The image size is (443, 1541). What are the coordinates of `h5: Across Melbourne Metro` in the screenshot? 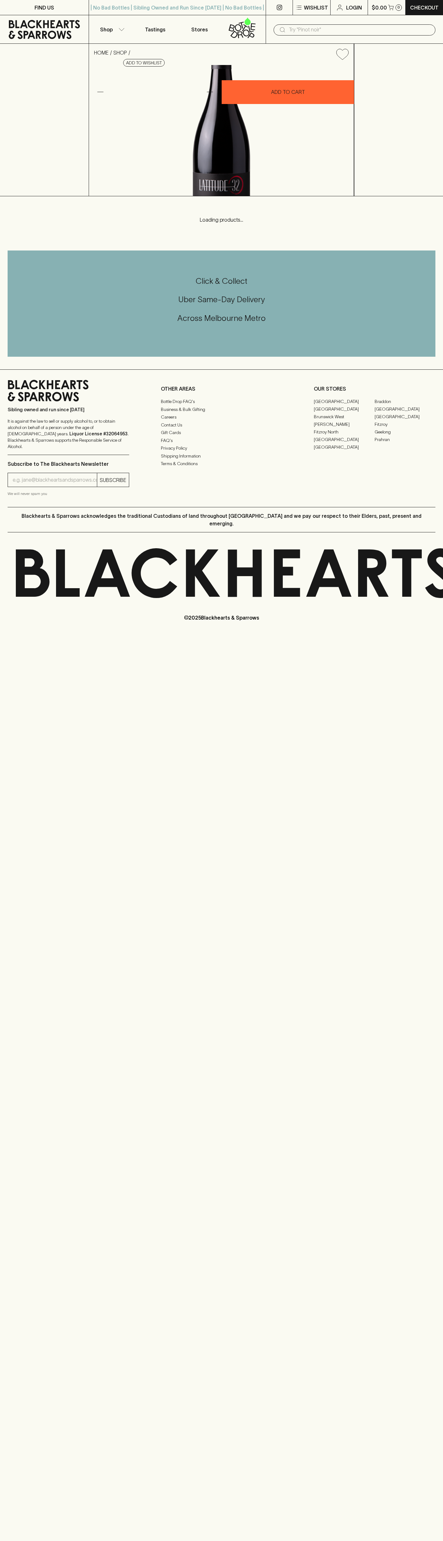 It's located at (222, 318).